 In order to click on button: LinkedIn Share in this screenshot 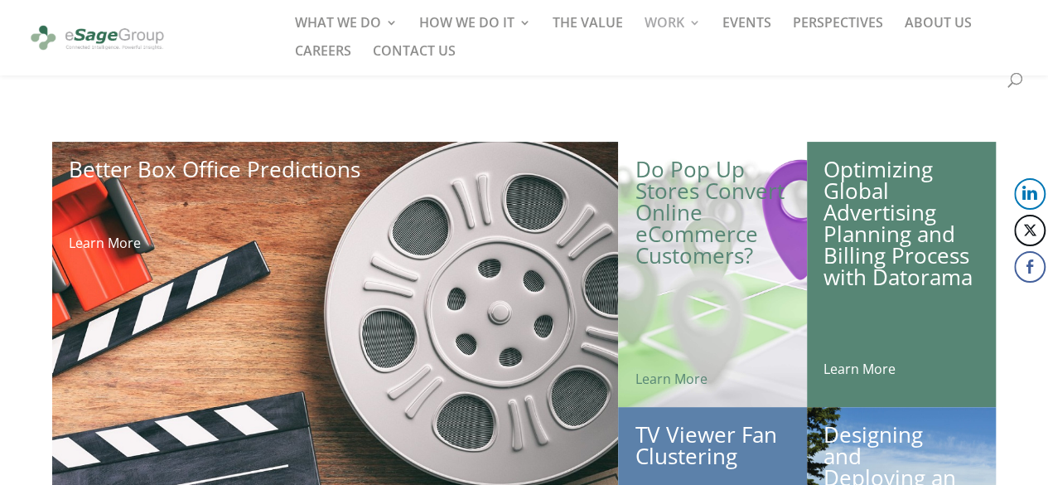, I will do `click(1030, 194)`.